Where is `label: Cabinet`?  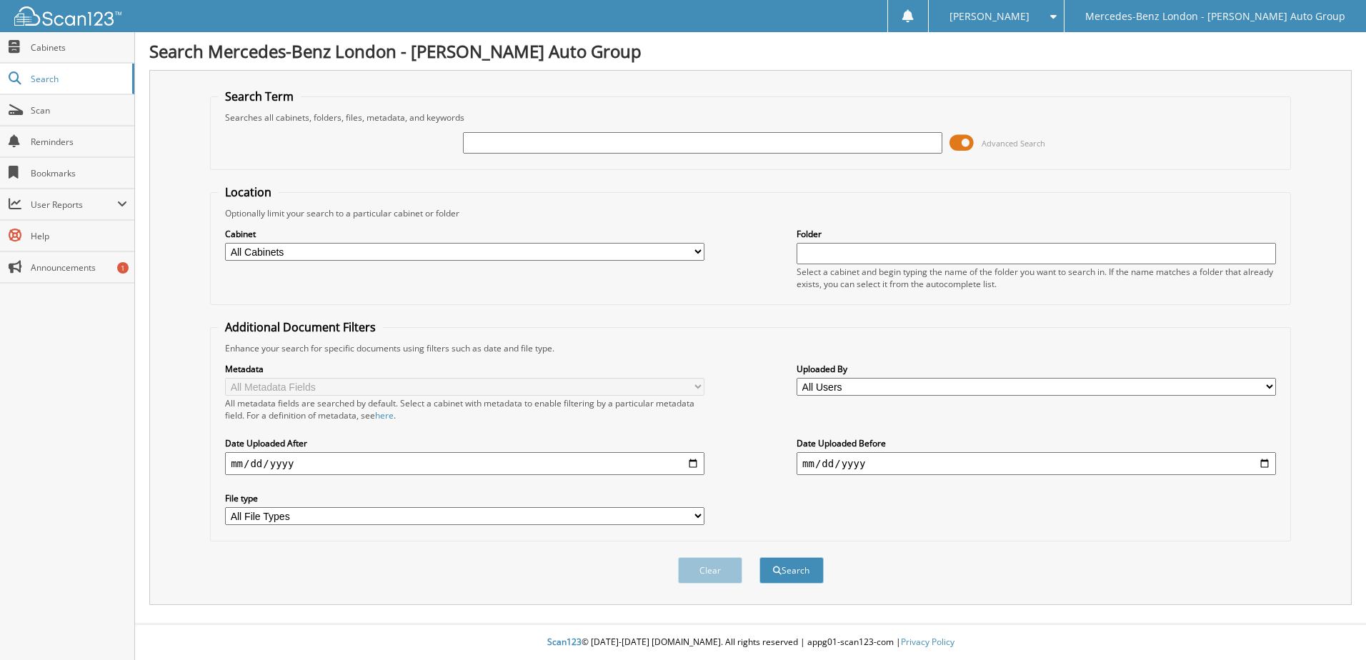 label: Cabinet is located at coordinates (464, 234).